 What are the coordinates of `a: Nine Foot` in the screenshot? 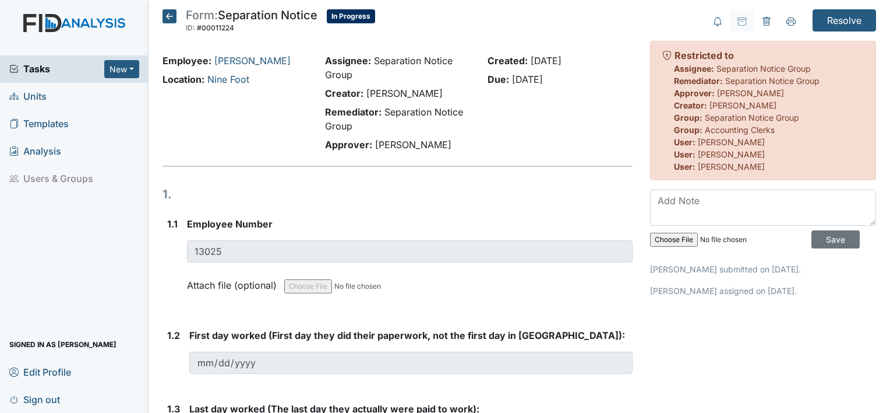 It's located at (228, 79).